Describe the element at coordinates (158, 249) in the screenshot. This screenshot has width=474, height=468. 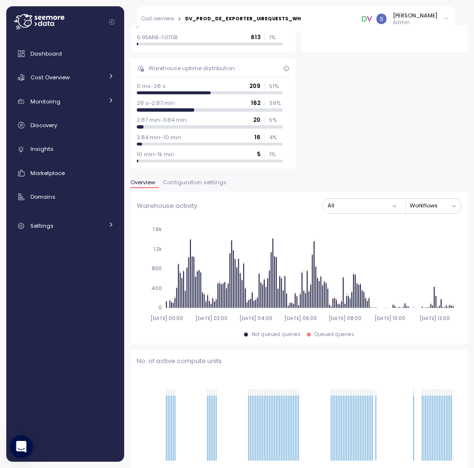
I see `tspan: 1.2k` at that location.